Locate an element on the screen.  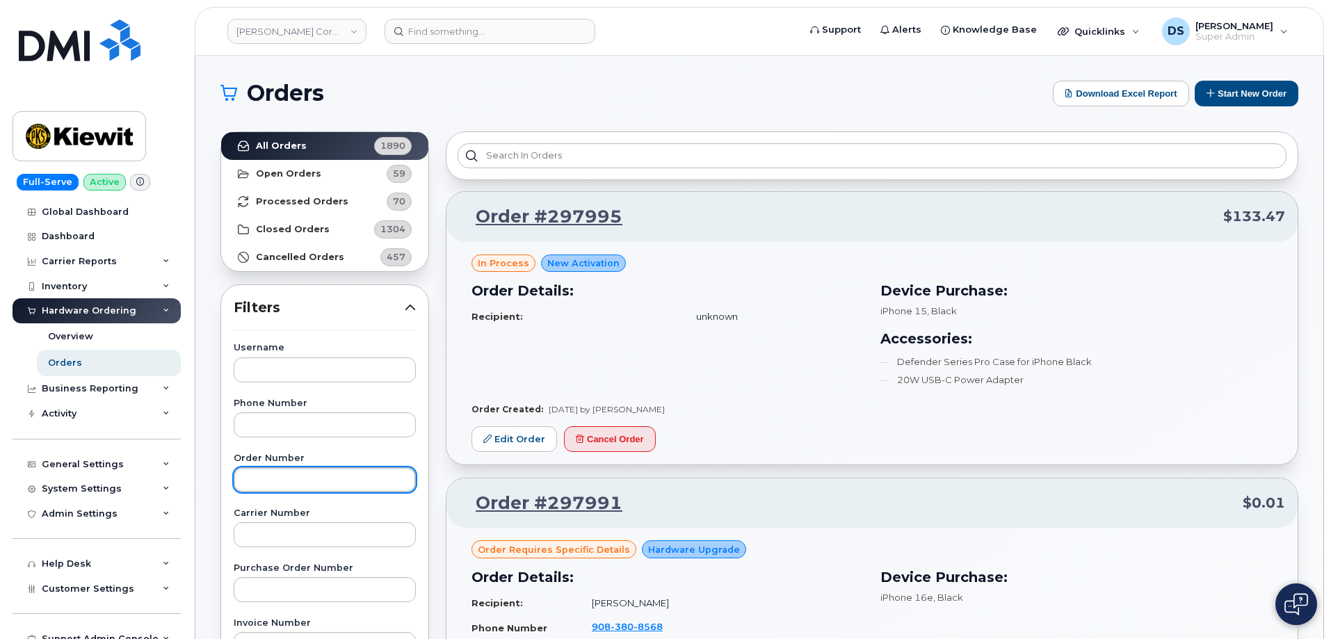
span: New Activation is located at coordinates (584, 263).